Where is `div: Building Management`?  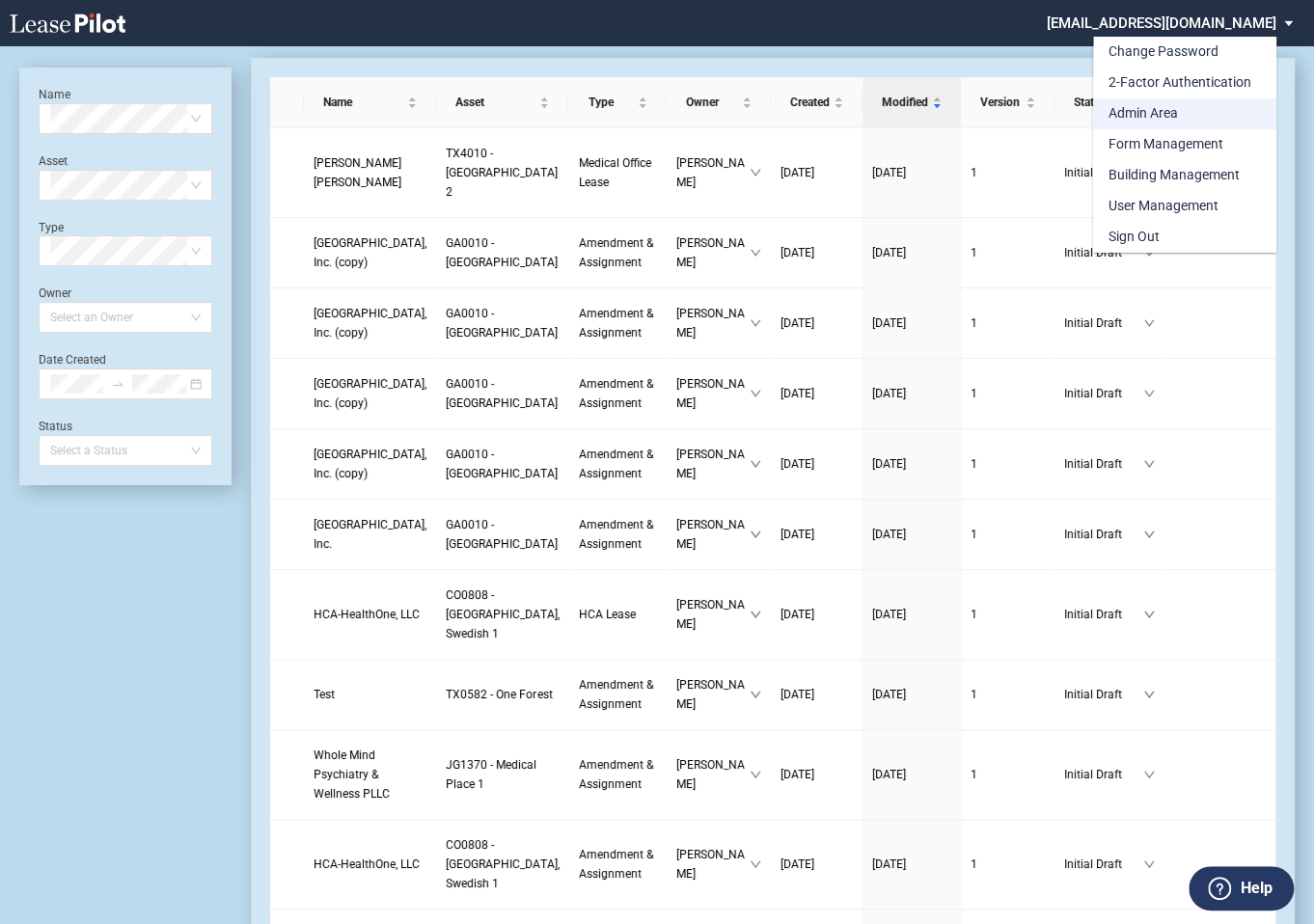 div: Building Management is located at coordinates (1173, 176).